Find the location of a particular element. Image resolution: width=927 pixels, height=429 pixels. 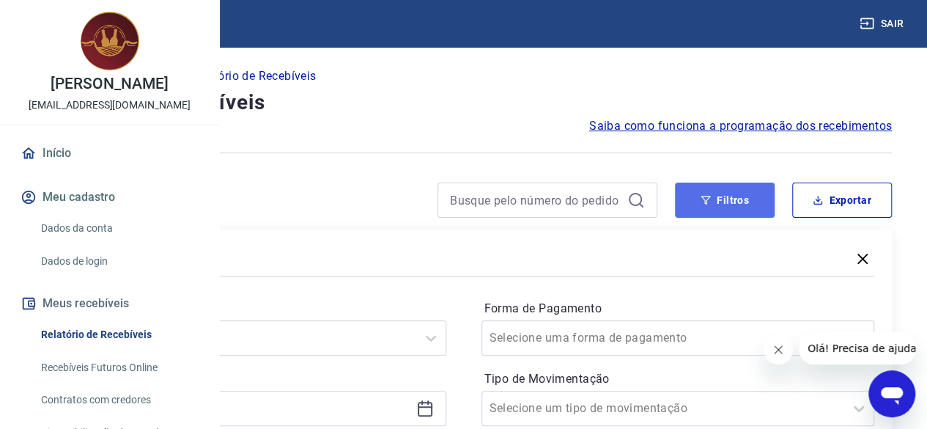

a: Saiba como funciona a programação dos recebimentos is located at coordinates (740, 126).